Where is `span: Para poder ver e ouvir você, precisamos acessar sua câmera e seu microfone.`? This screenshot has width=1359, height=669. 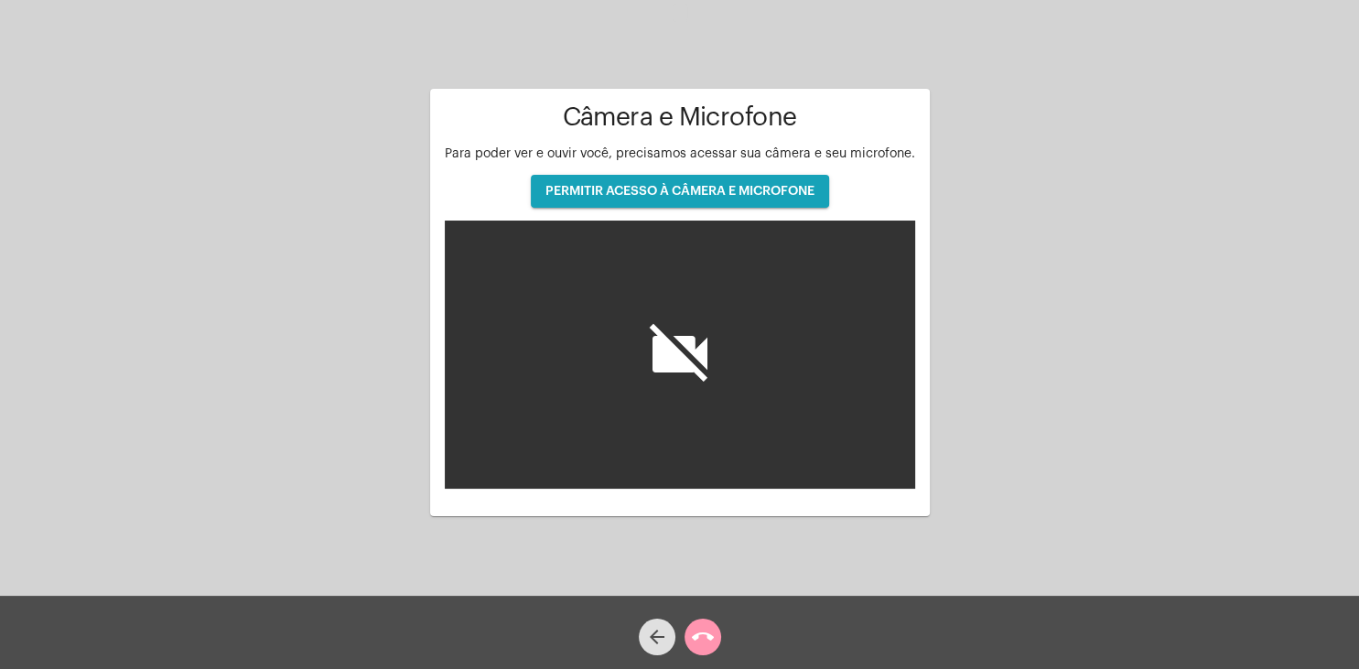 span: Para poder ver e ouvir você, precisamos acessar sua câmera e seu microfone. is located at coordinates (680, 154).